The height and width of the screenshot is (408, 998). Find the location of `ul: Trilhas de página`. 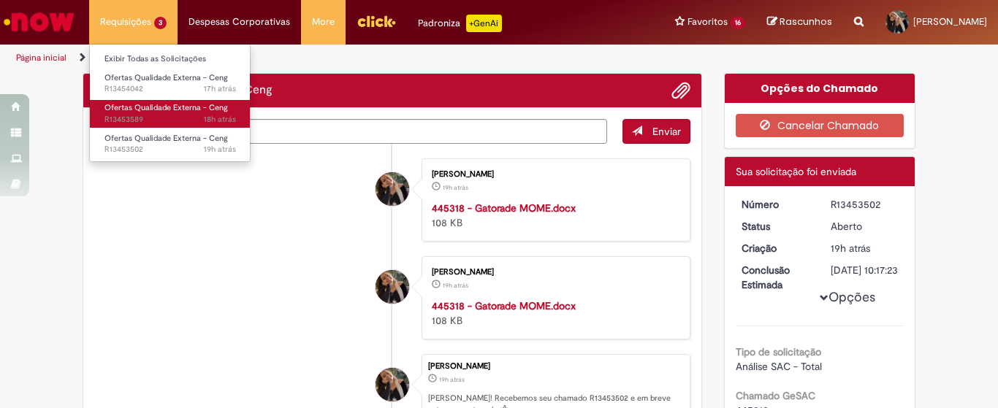

ul: Trilhas de página is located at coordinates (332, 58).